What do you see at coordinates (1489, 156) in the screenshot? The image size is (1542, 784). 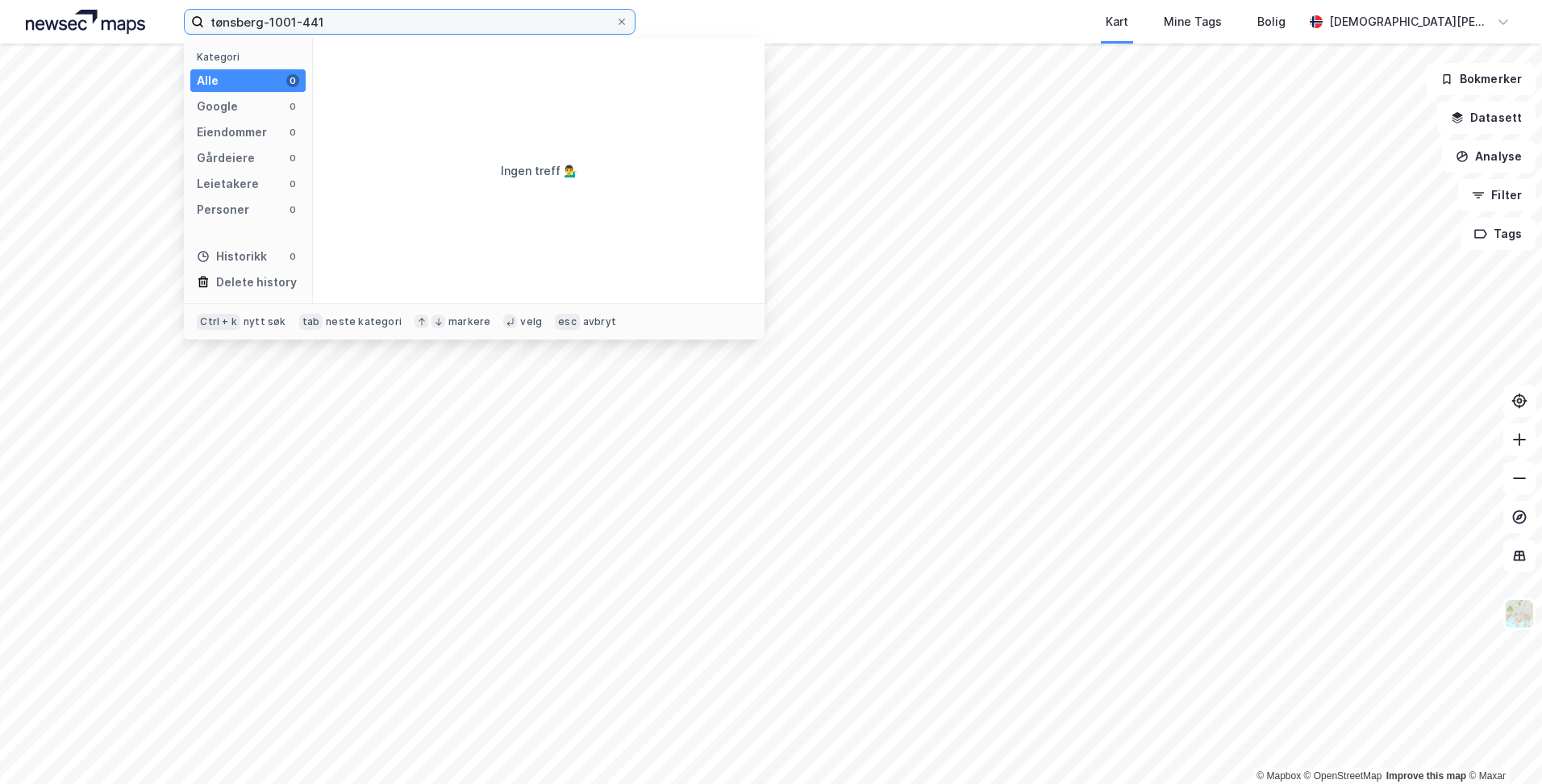 I see `button: Analyse` at bounding box center [1489, 156].